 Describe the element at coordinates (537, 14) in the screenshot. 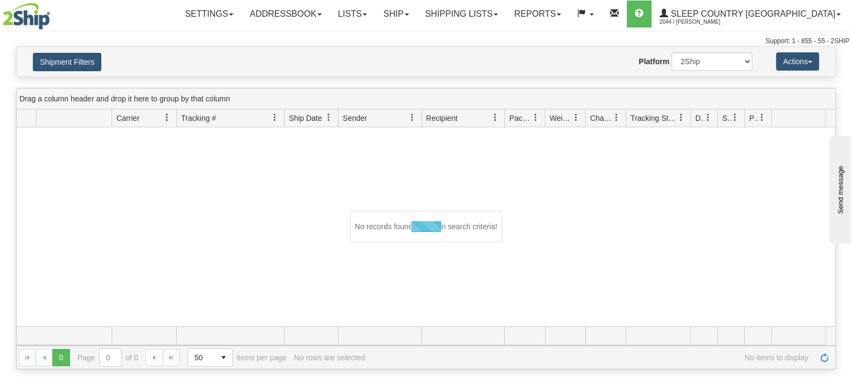

I see `a: Reports` at that location.